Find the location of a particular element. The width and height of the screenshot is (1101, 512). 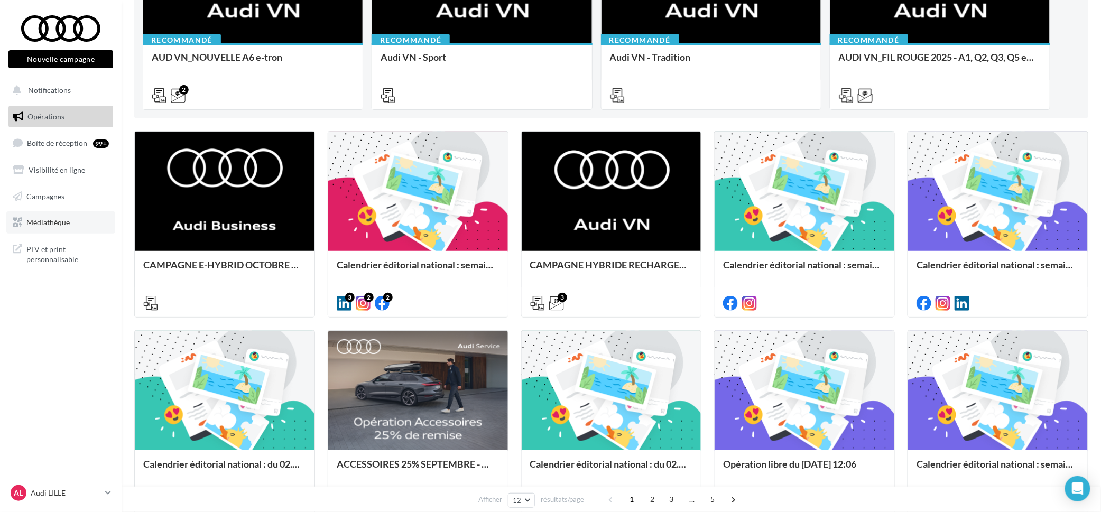

span: Opérations is located at coordinates (46, 116).